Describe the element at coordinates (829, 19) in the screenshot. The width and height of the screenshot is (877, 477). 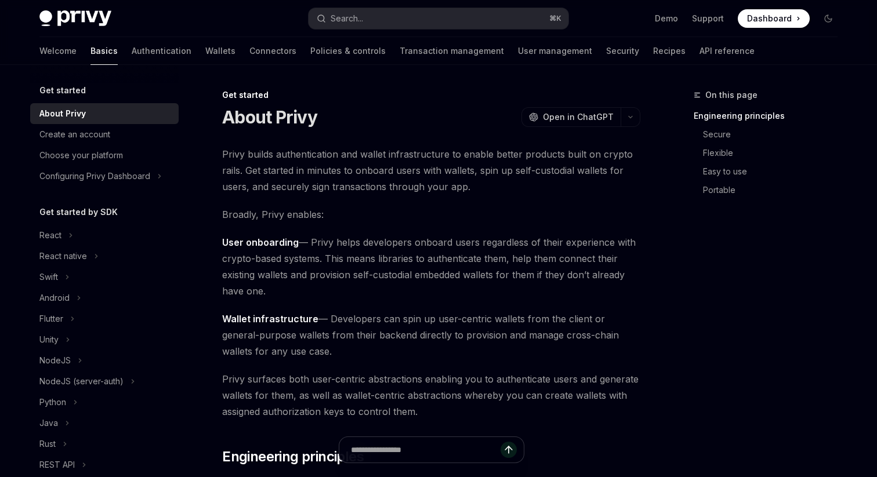
I see `button: Toggle dark mode` at that location.